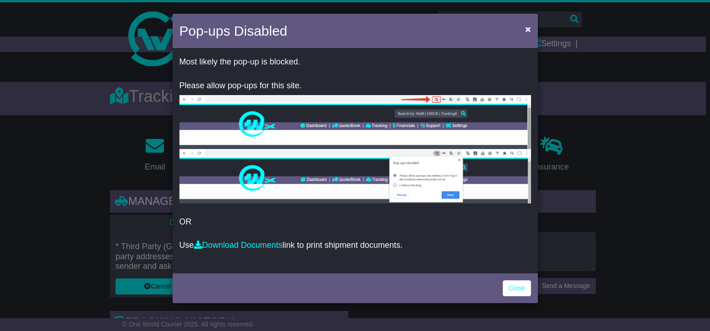  I want to click on p: Most likely the pop-up is blocked., so click(355, 62).